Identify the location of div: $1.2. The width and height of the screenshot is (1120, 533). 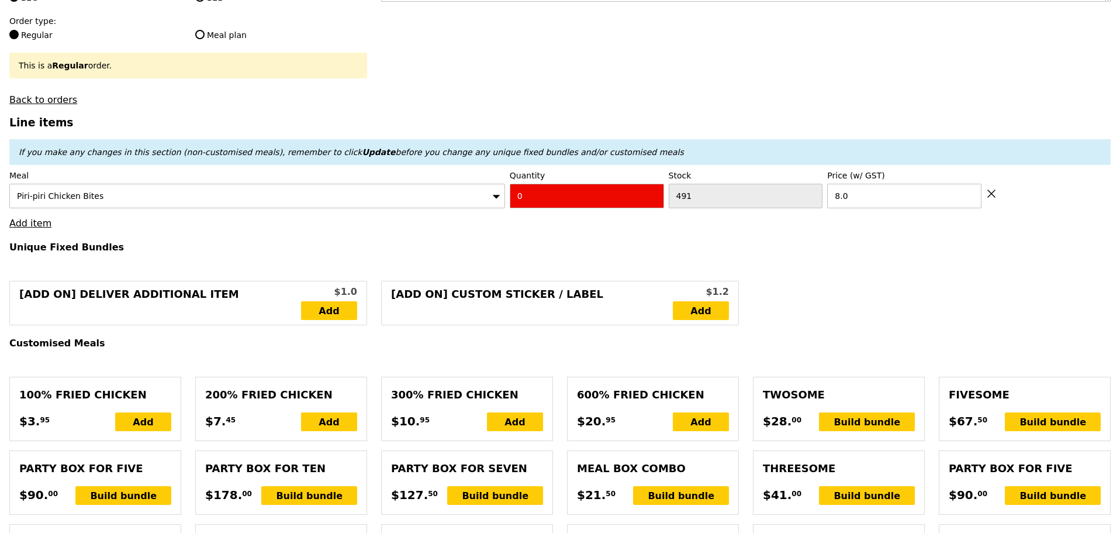
(701, 292).